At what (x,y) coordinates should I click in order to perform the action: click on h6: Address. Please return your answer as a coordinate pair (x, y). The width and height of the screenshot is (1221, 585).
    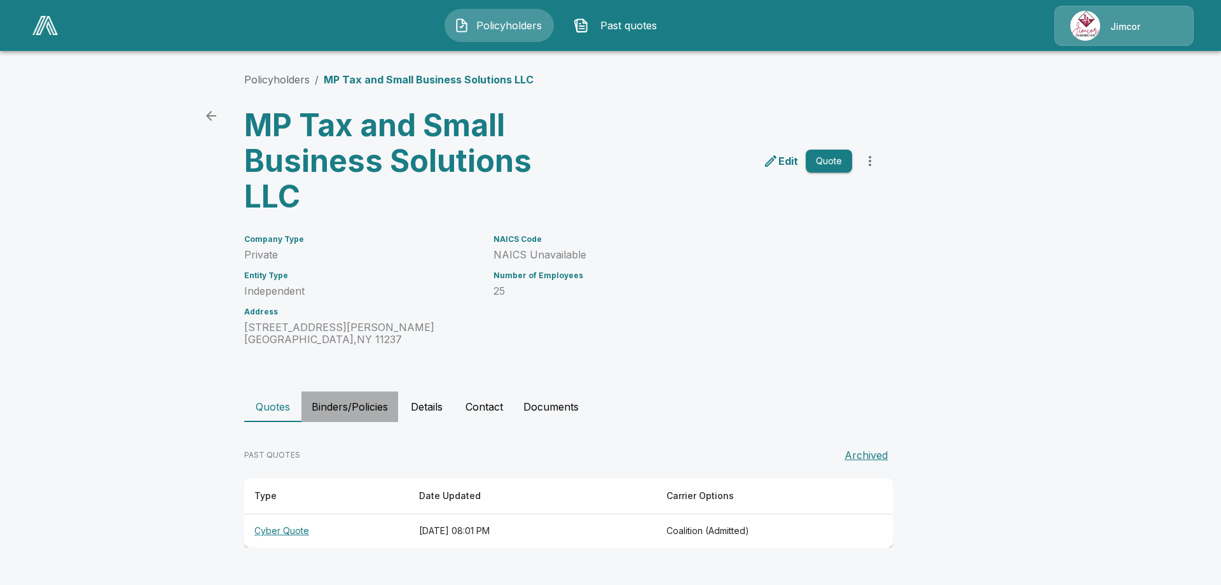
    Looking at the image, I should click on (361, 312).